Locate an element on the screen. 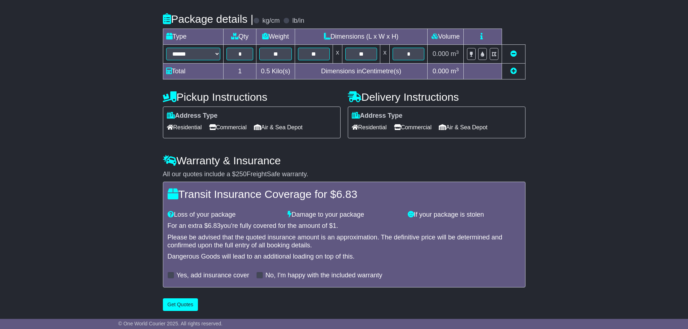 The width and height of the screenshot is (688, 329). td: Volume is located at coordinates (446, 37).